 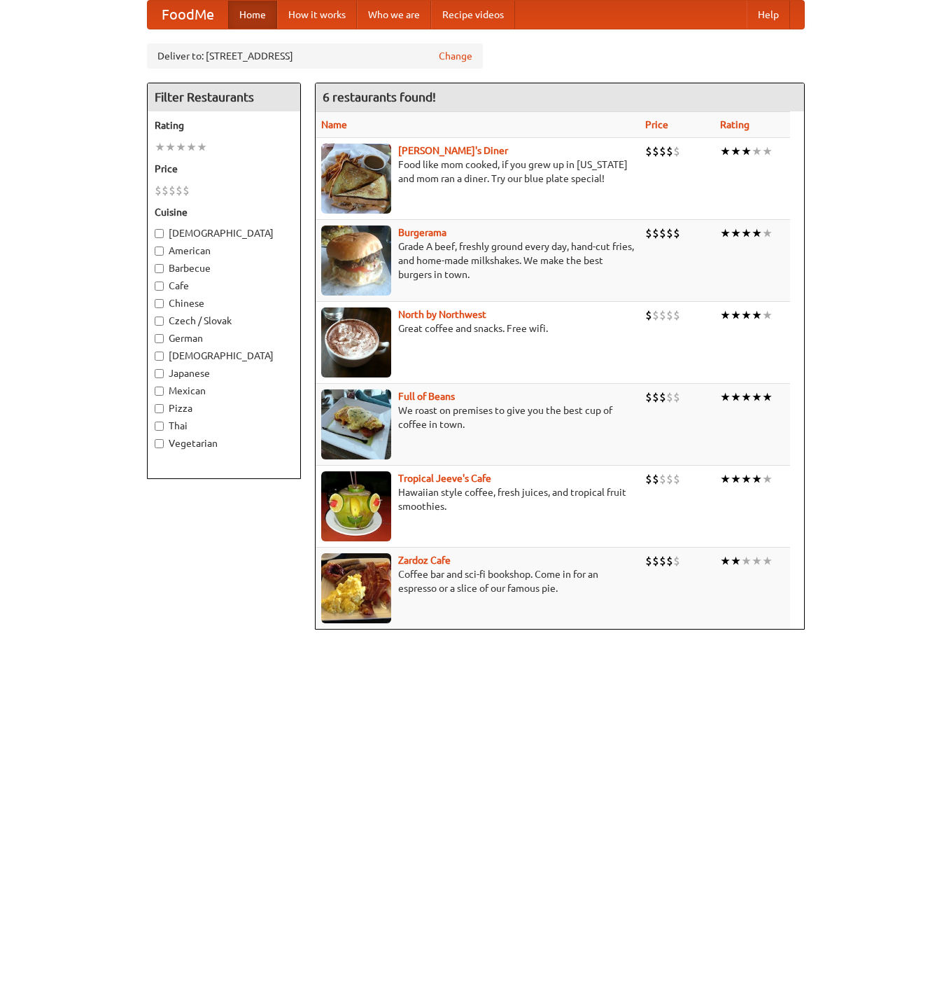 What do you see at coordinates (442, 314) in the screenshot?
I see `b: North by Northwest` at bounding box center [442, 314].